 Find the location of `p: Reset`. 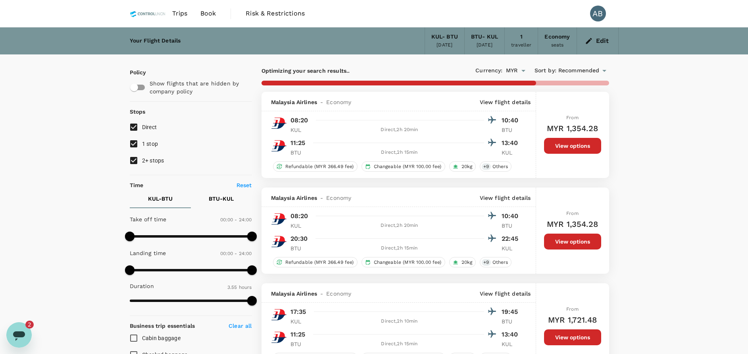

p: Reset is located at coordinates (244, 185).